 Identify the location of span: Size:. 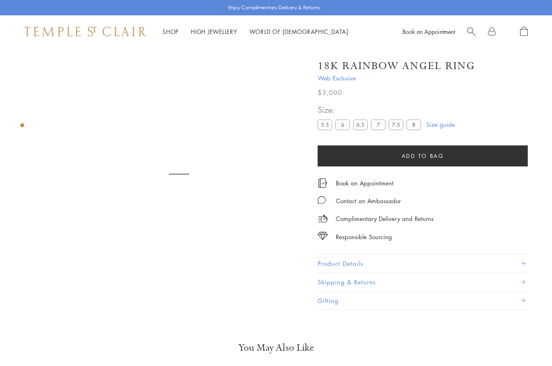
(371, 109).